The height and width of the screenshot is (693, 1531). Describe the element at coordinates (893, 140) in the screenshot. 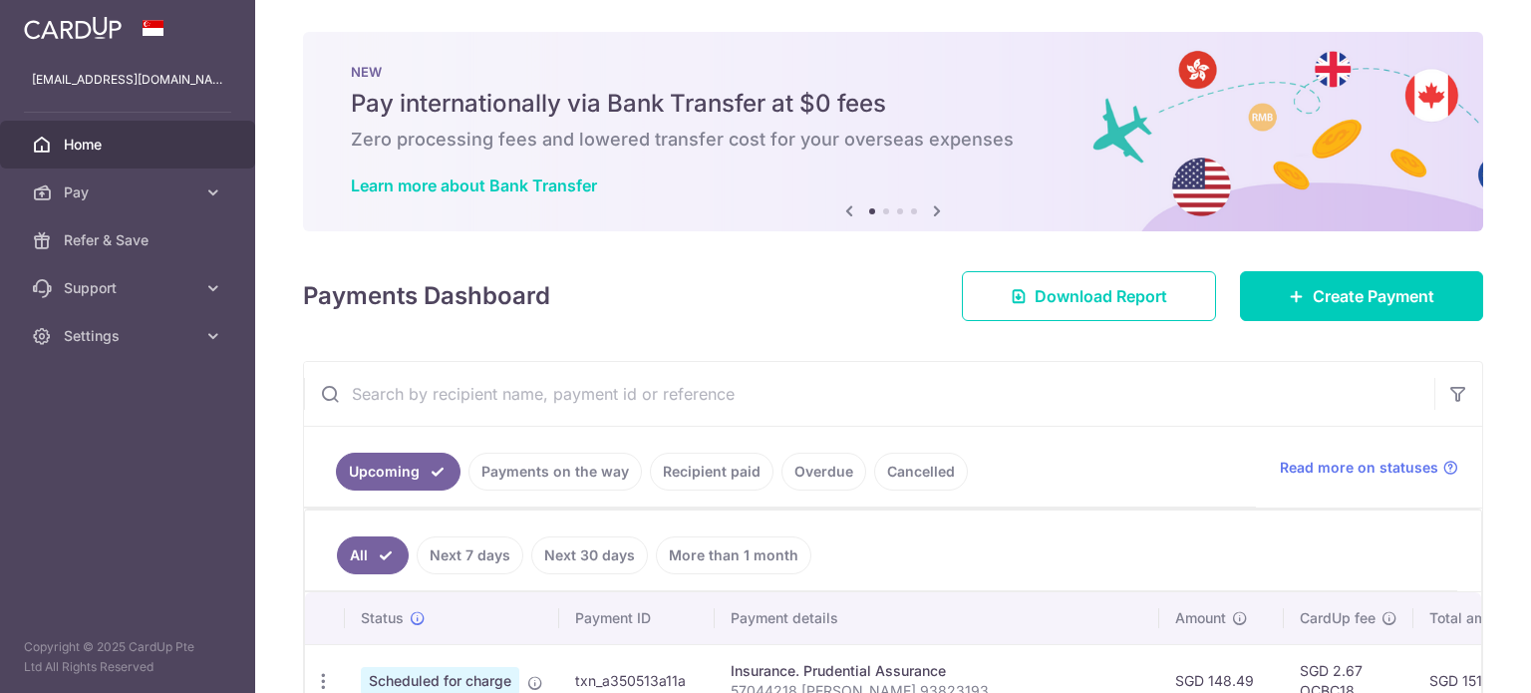

I see `h6: Zero processing fees and lowered transfer cost for your overseas expenses` at that location.